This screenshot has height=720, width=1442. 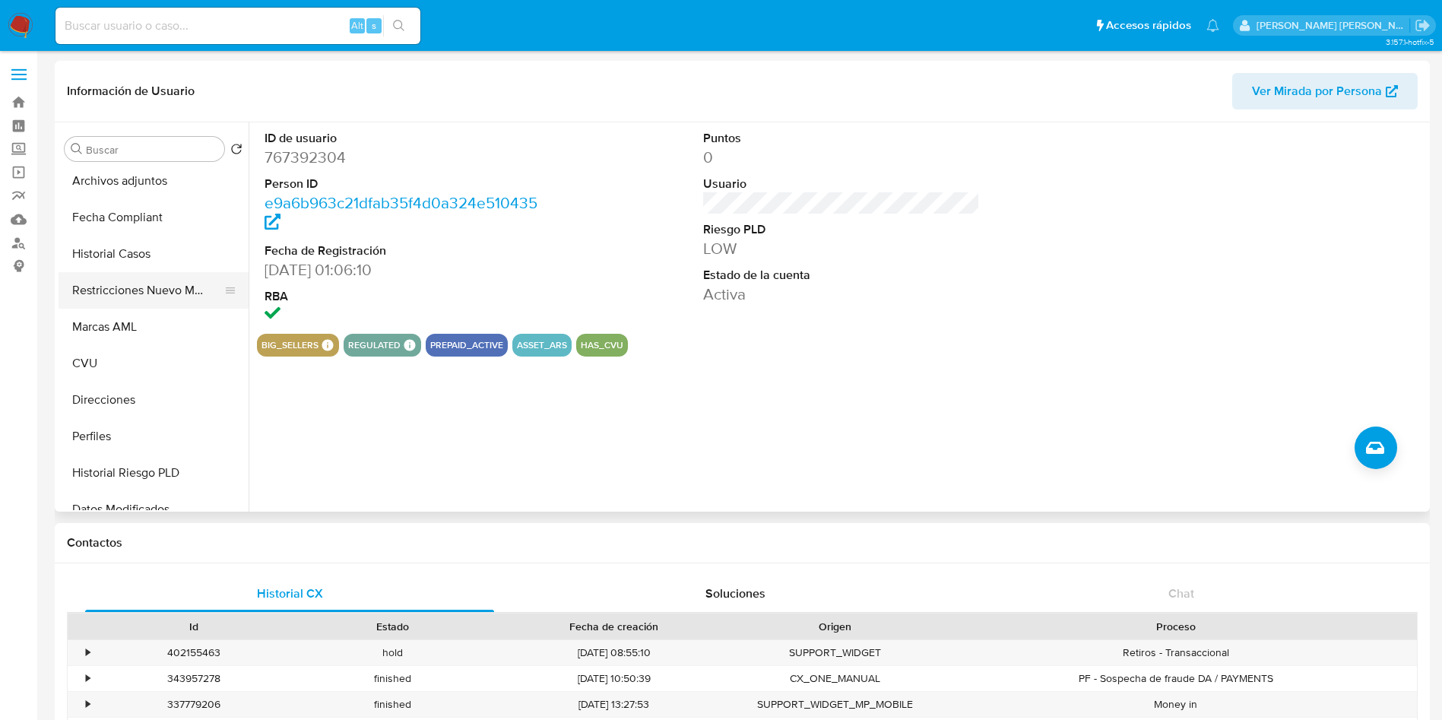 What do you see at coordinates (742, 543) in the screenshot?
I see `h1: Contactos` at bounding box center [742, 543].